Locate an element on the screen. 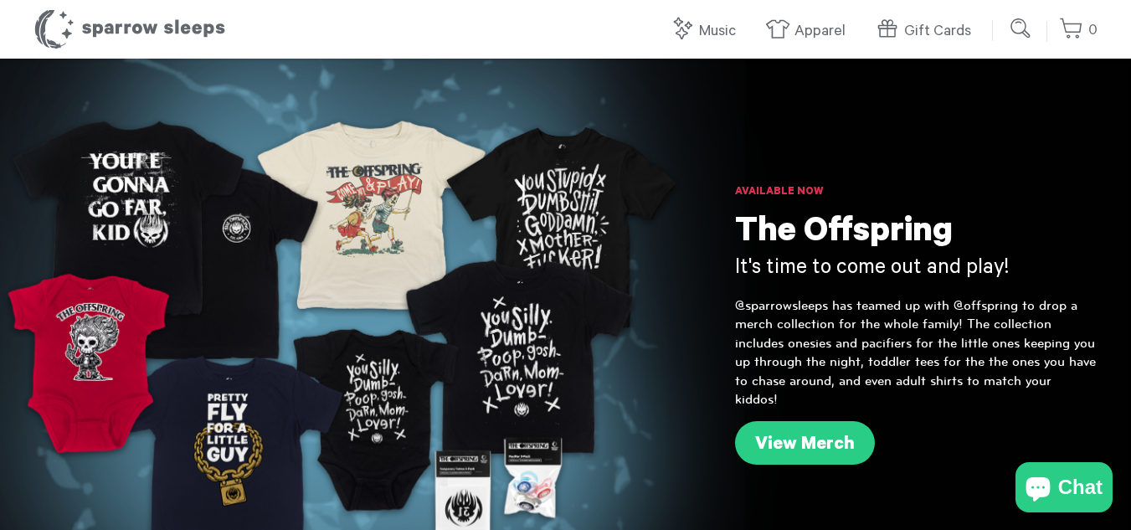  a: View Merch is located at coordinates (804, 443).